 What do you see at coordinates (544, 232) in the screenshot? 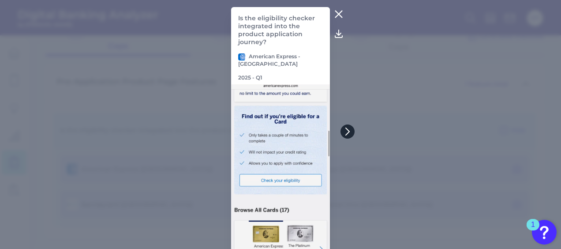
I see `button: Open Resource Center, 1 new notification` at bounding box center [544, 232].